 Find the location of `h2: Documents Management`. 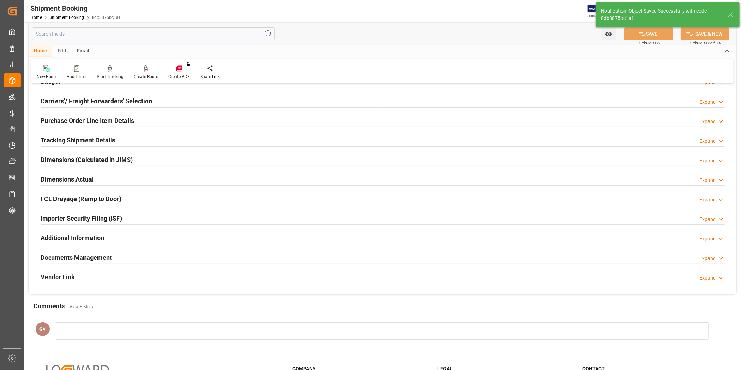

h2: Documents Management is located at coordinates (76, 258).